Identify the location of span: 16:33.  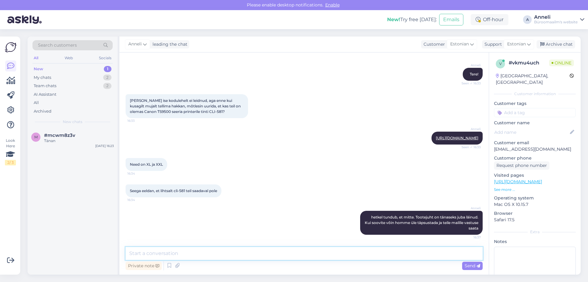
(139, 120).